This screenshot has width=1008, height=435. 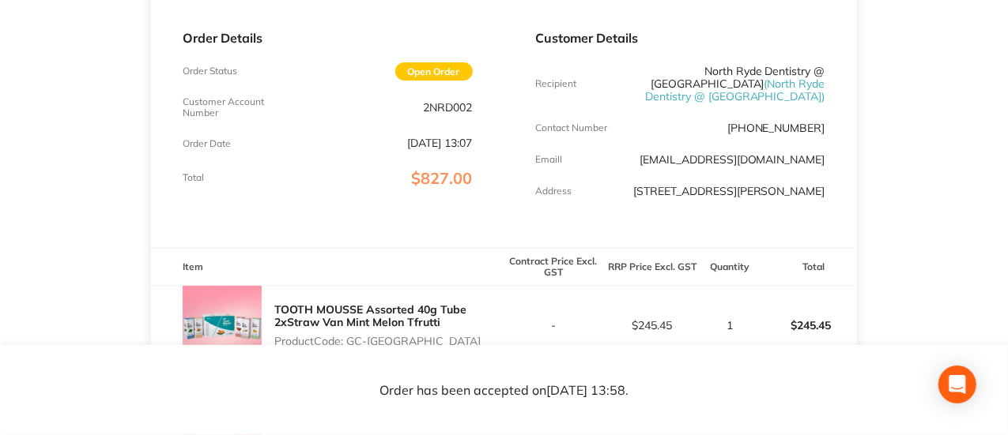 I want to click on p: 1, so click(x=729, y=326).